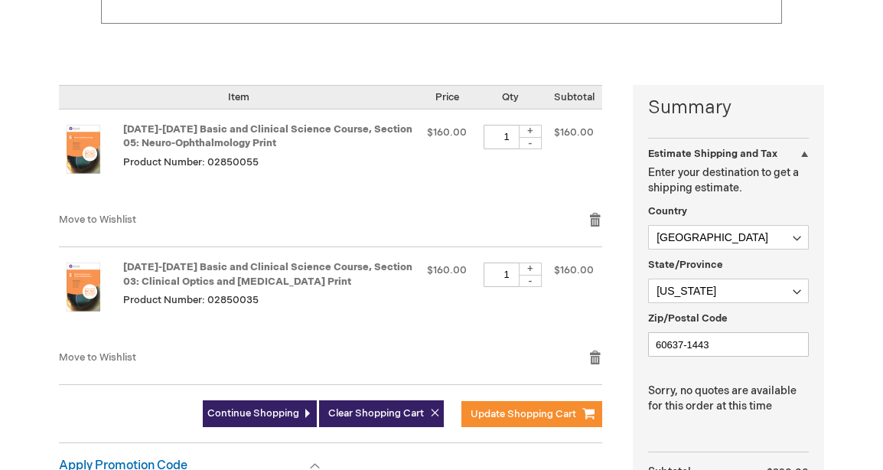  Describe the element at coordinates (83, 287) in the screenshot. I see `img: 2025-2026 Basic and Clinical Science Course, Section 03: Clinical Optics and Vision Rehabilitatio...` at that location.